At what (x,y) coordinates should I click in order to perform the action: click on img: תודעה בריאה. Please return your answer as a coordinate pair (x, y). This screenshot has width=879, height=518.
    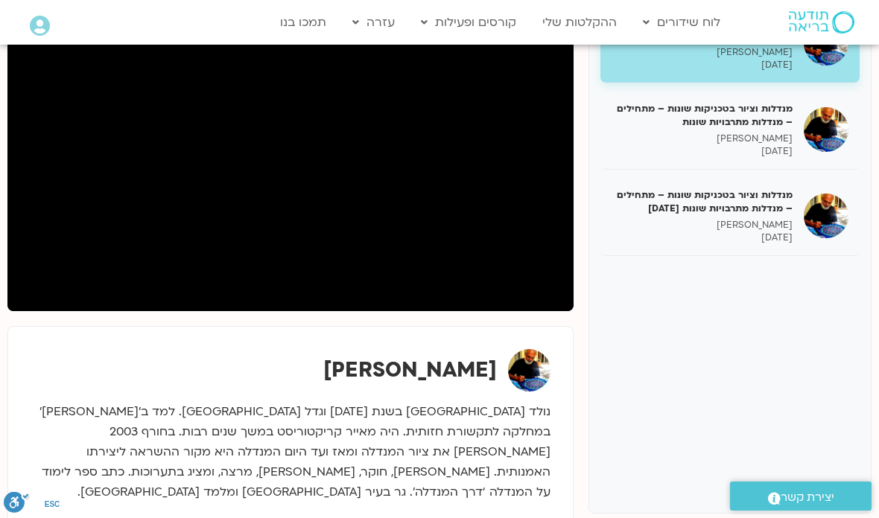
    Looking at the image, I should click on (821, 22).